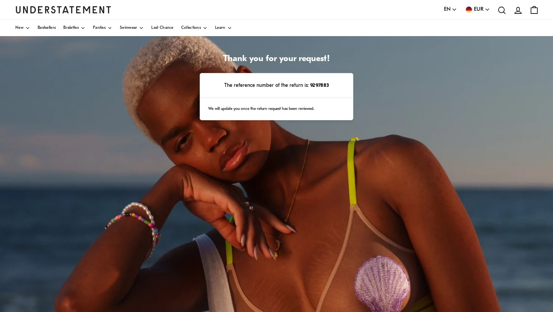  What do you see at coordinates (277, 85) in the screenshot?
I see `p: The reference number of the return is:` at bounding box center [277, 85].